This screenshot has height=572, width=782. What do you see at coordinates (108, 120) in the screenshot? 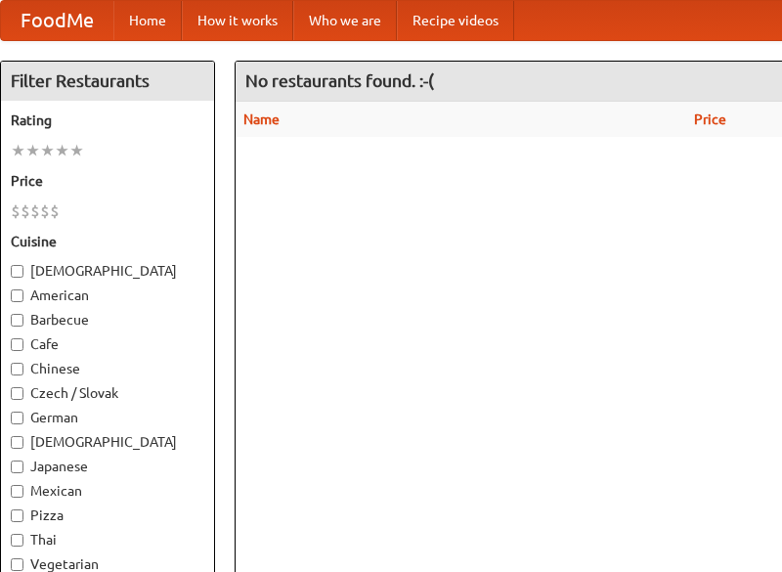
I see `h5: Rating` at bounding box center [108, 120].